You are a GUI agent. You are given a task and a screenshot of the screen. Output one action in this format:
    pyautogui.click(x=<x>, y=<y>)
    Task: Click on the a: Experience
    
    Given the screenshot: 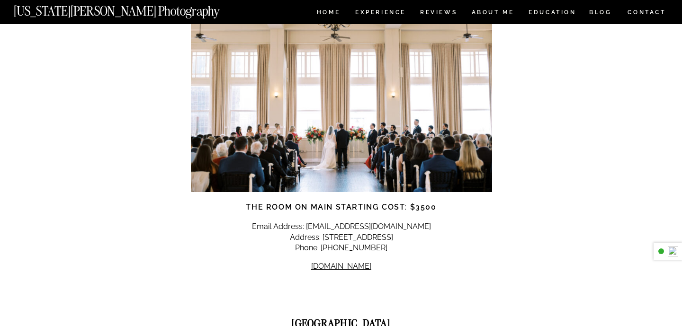 What is the action you would take?
    pyautogui.click(x=380, y=13)
    